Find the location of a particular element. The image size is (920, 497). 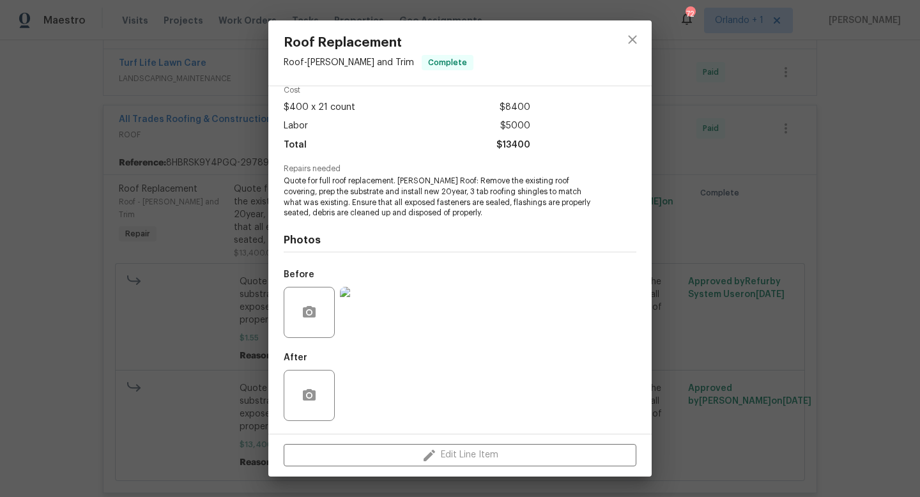

span: Roof Replacement is located at coordinates (378, 43).